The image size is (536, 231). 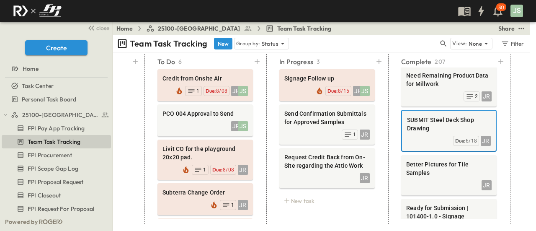 What do you see at coordinates (226, 28) in the screenshot?
I see `nav: breadcrumbs` at bounding box center [226, 28].